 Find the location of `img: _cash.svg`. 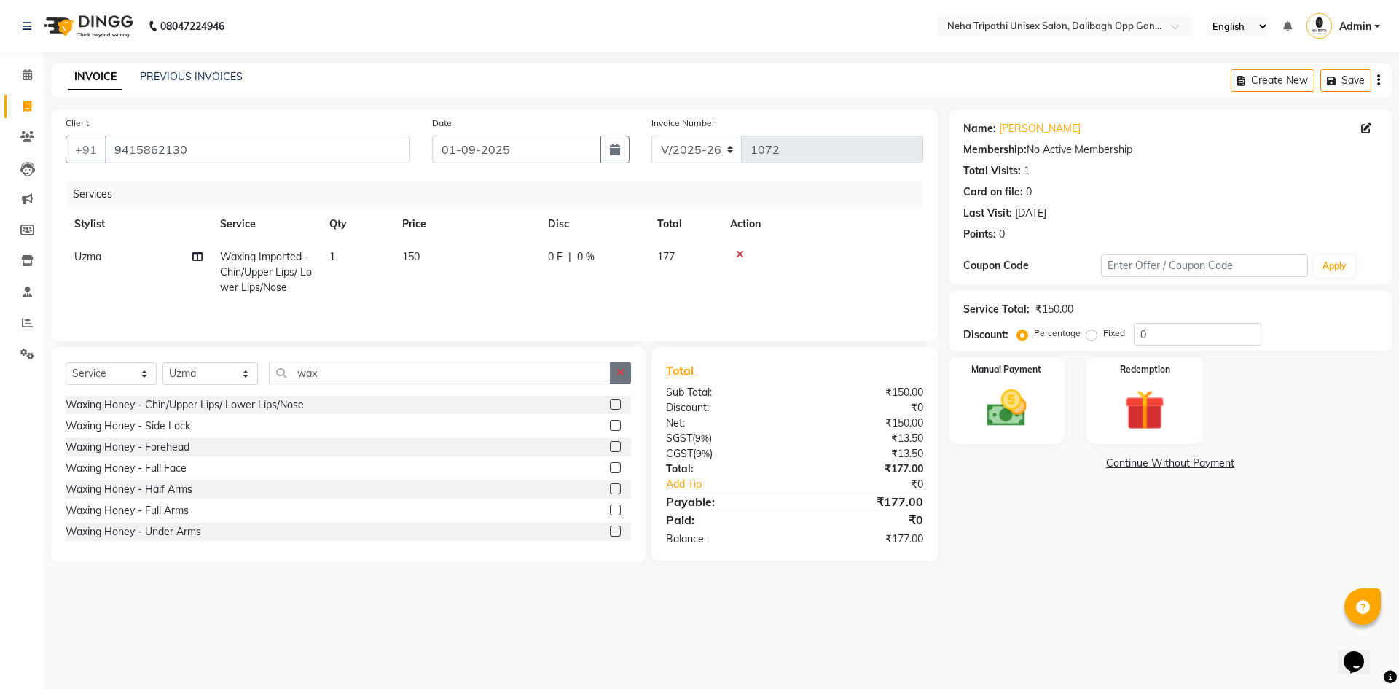

img: _cash.svg is located at coordinates (1007, 408).